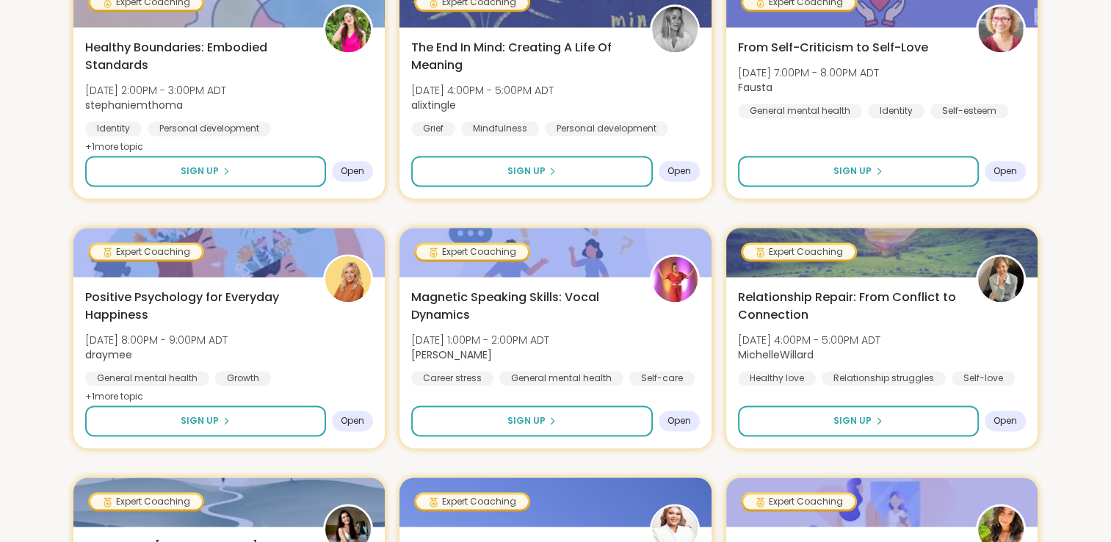  Describe the element at coordinates (433, 129) in the screenshot. I see `div: Grief` at that location.